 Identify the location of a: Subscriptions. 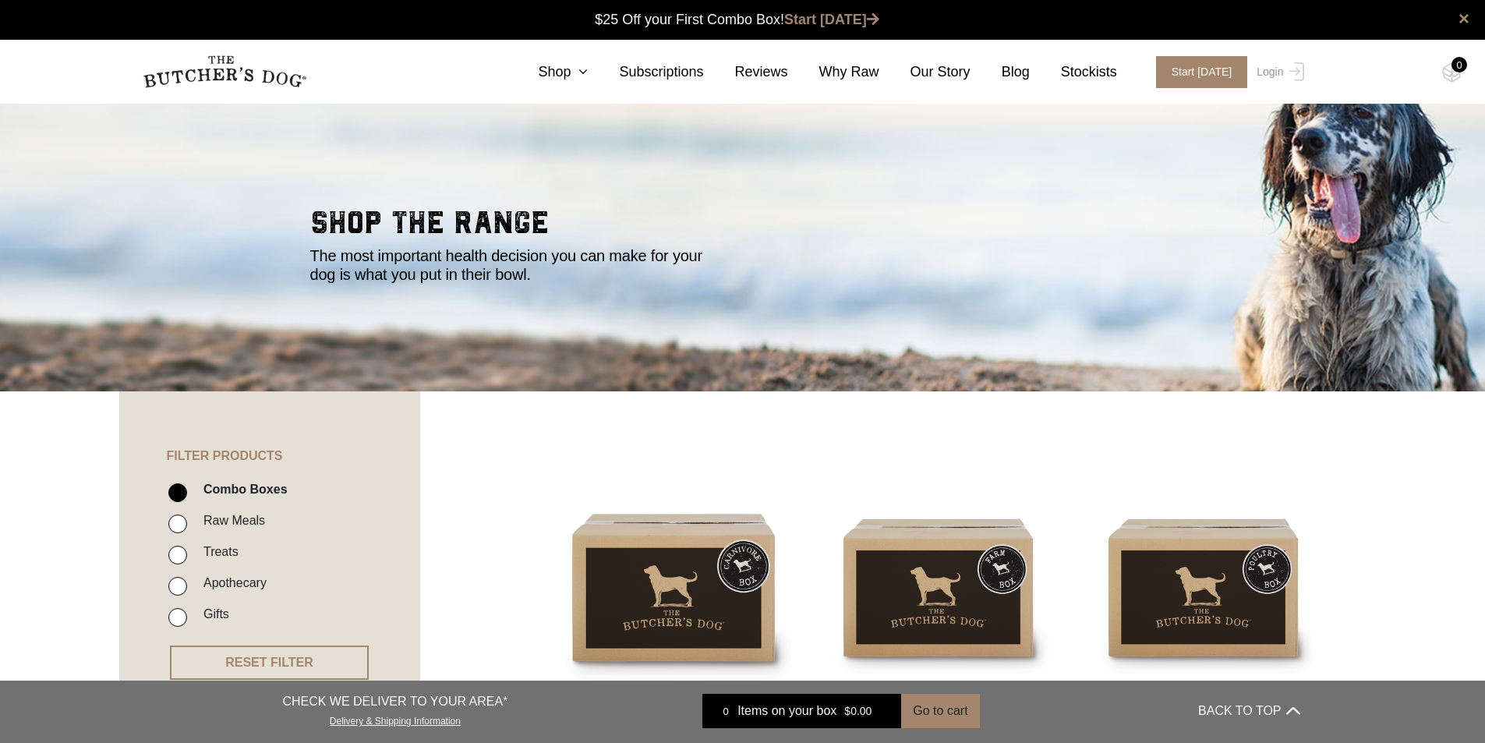
(646, 72).